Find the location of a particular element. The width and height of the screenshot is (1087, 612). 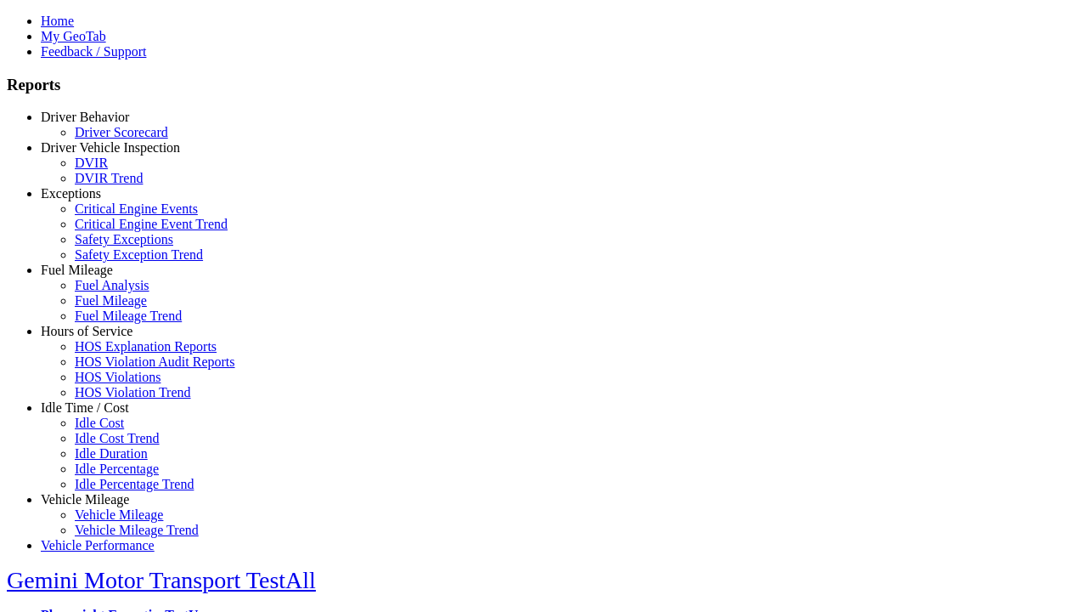

h3: Reports is located at coordinates (544, 85).